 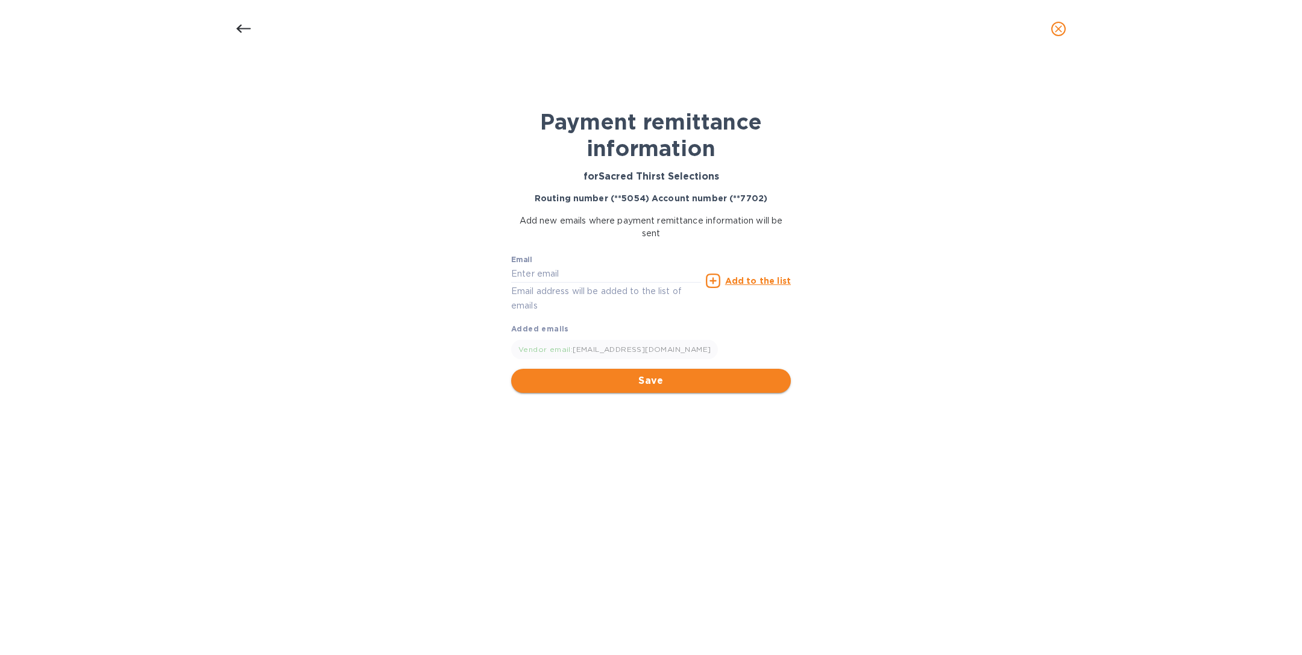 I want to click on h3: for Sacred Thirst Selections, so click(x=651, y=177).